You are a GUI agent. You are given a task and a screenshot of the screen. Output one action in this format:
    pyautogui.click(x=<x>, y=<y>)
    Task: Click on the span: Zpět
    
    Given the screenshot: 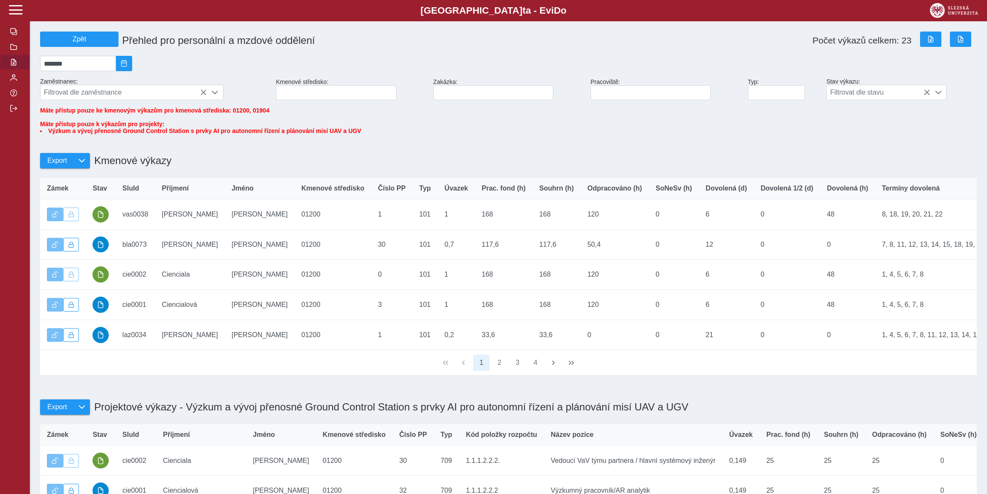 What is the action you would take?
    pyautogui.click(x=79, y=39)
    